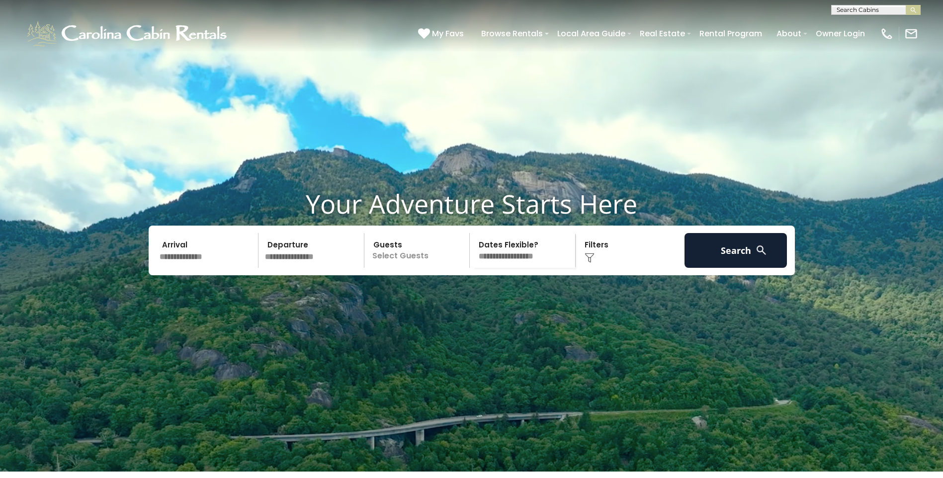 The height and width of the screenshot is (478, 943). What do you see at coordinates (887, 34) in the screenshot?
I see `img: phone-regular-white.png` at bounding box center [887, 34].